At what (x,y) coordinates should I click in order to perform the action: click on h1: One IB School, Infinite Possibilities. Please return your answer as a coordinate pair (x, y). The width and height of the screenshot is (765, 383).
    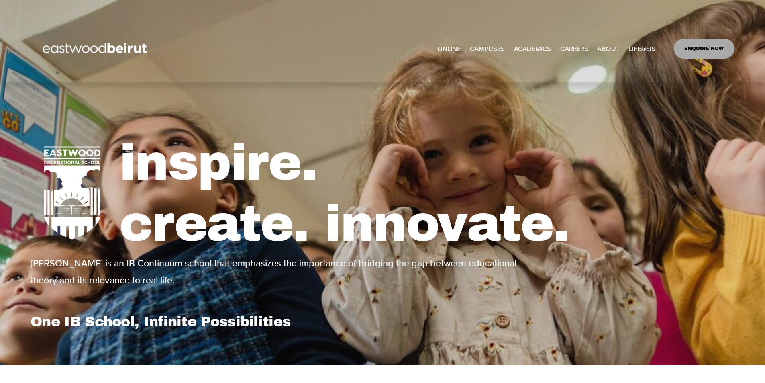
    Looking at the image, I should click on (205, 321).